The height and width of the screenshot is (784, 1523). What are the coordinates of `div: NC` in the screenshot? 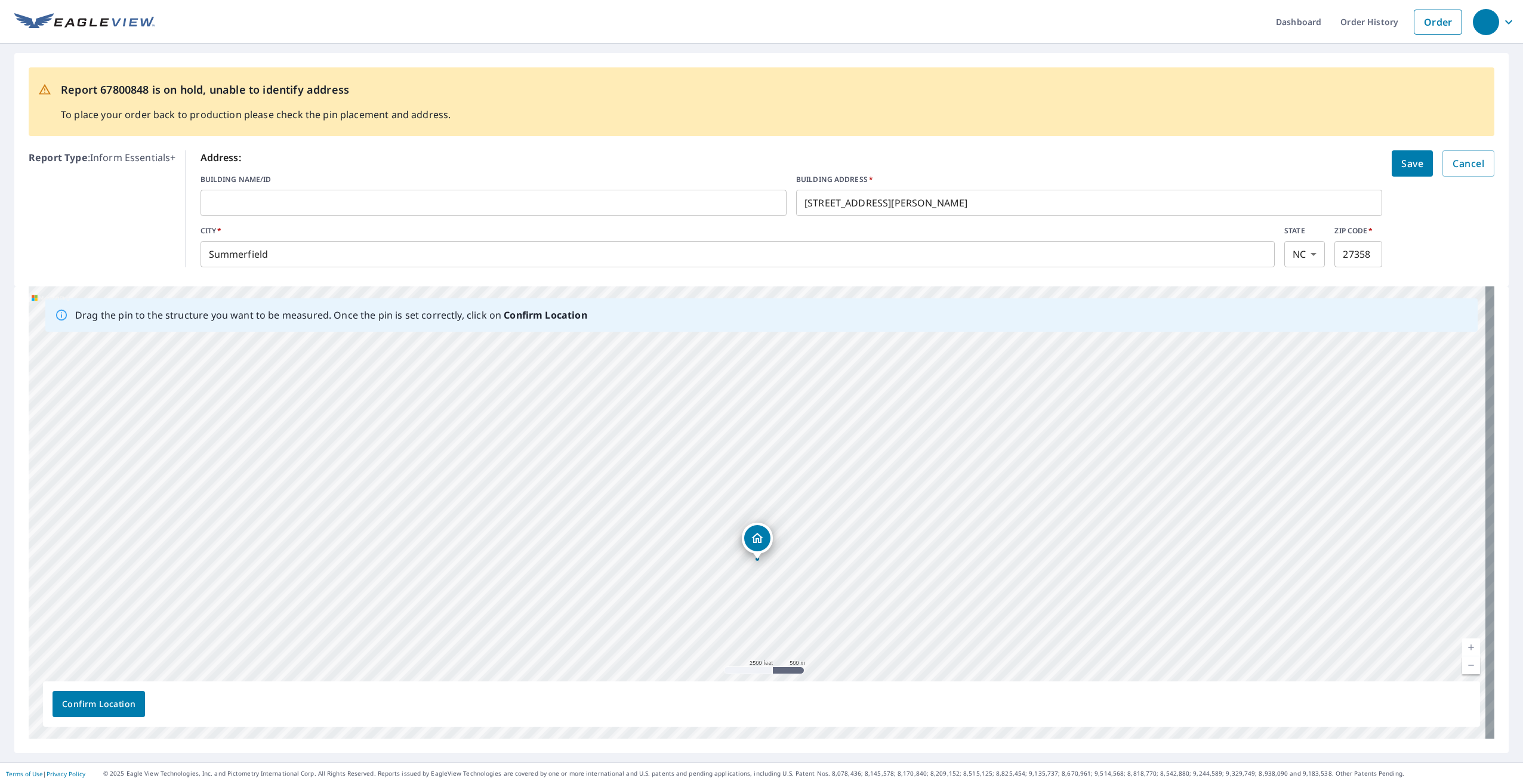 It's located at (1305, 254).